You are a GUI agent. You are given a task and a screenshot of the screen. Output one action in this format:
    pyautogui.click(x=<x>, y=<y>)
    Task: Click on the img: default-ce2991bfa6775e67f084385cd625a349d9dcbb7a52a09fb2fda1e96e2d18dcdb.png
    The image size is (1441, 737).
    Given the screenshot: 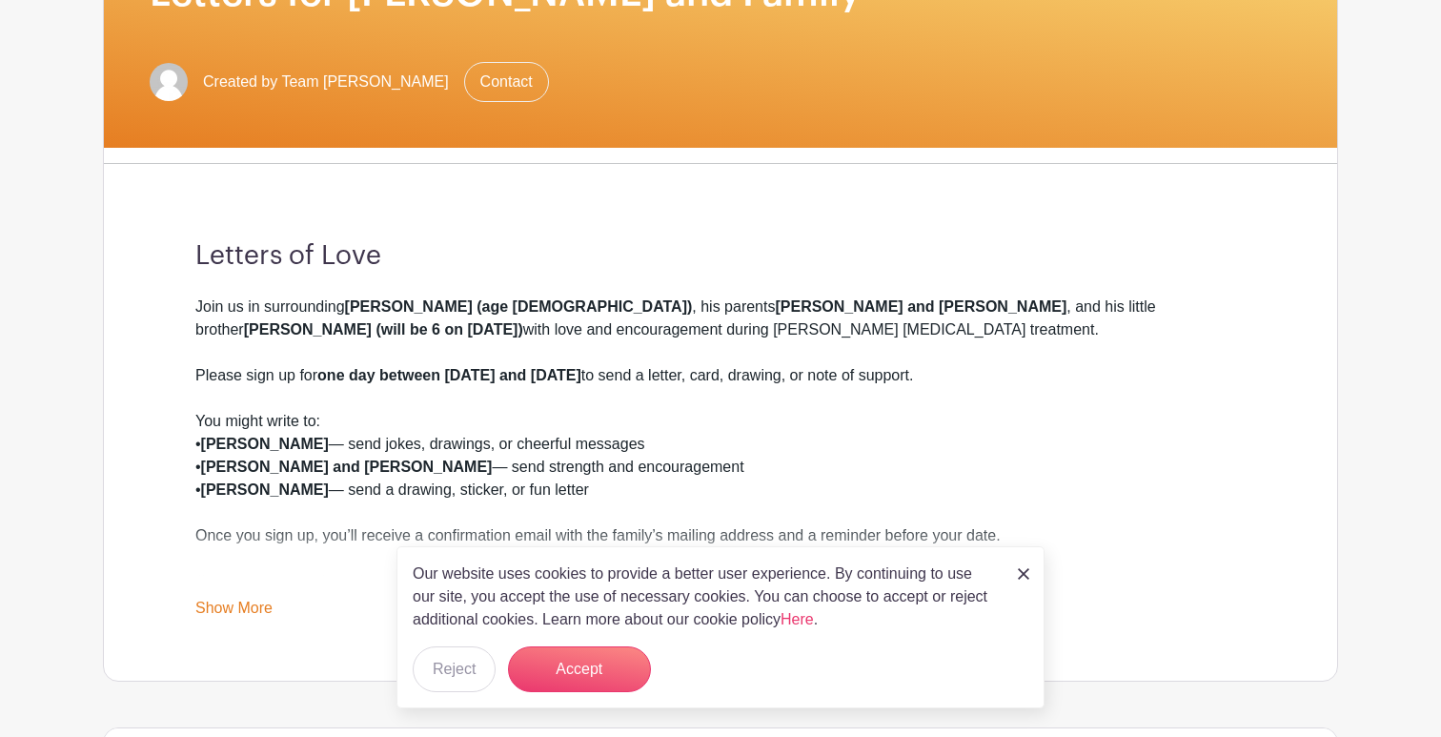 What is the action you would take?
    pyautogui.click(x=169, y=82)
    